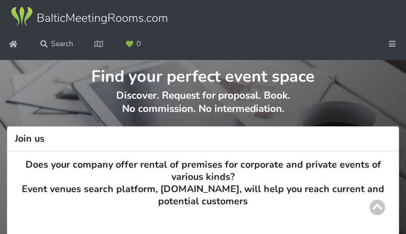  I want to click on span: 0, so click(139, 44).